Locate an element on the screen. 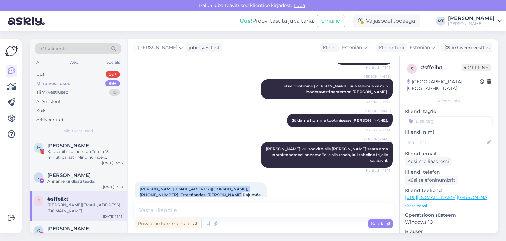  div: Väljaspool tööaega is located at coordinates (387, 21).